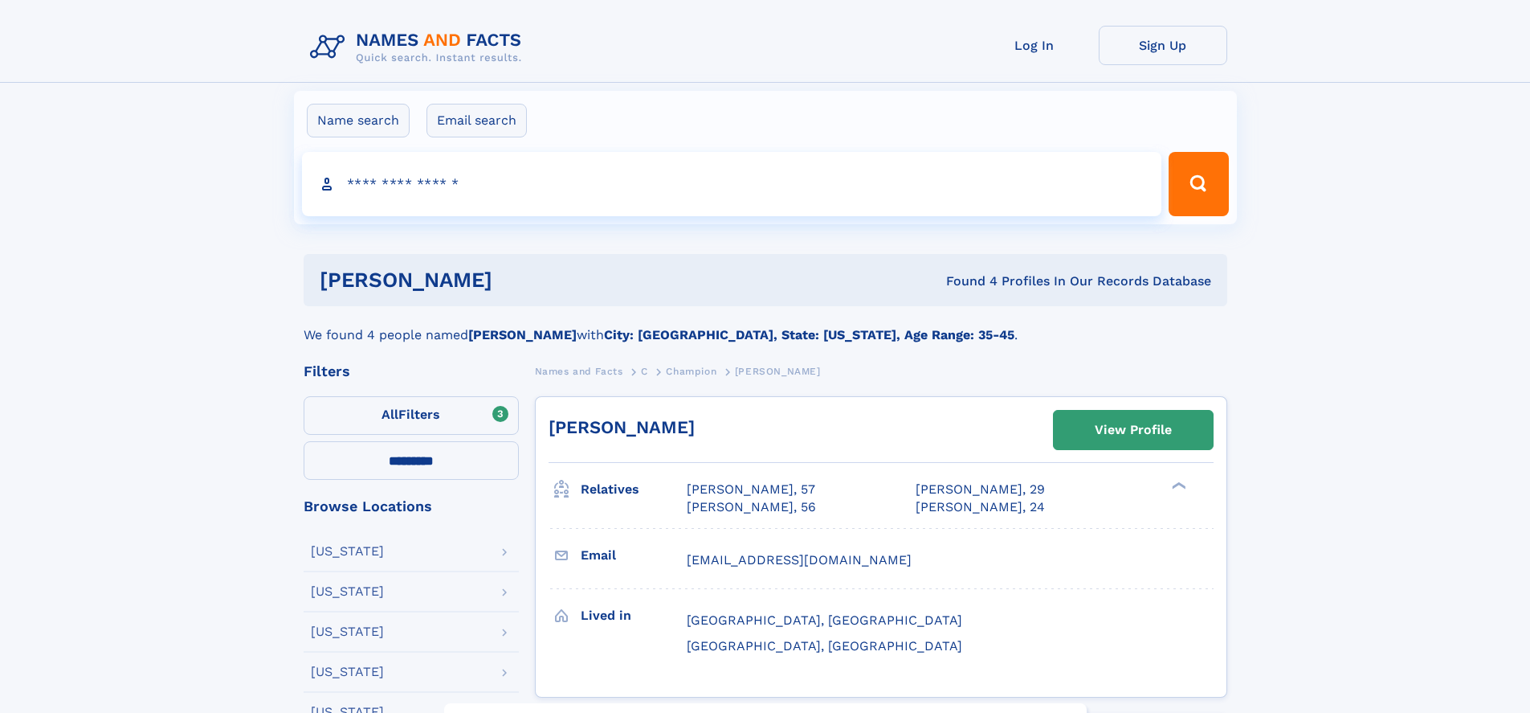  I want to click on label: Email search, so click(476, 120).